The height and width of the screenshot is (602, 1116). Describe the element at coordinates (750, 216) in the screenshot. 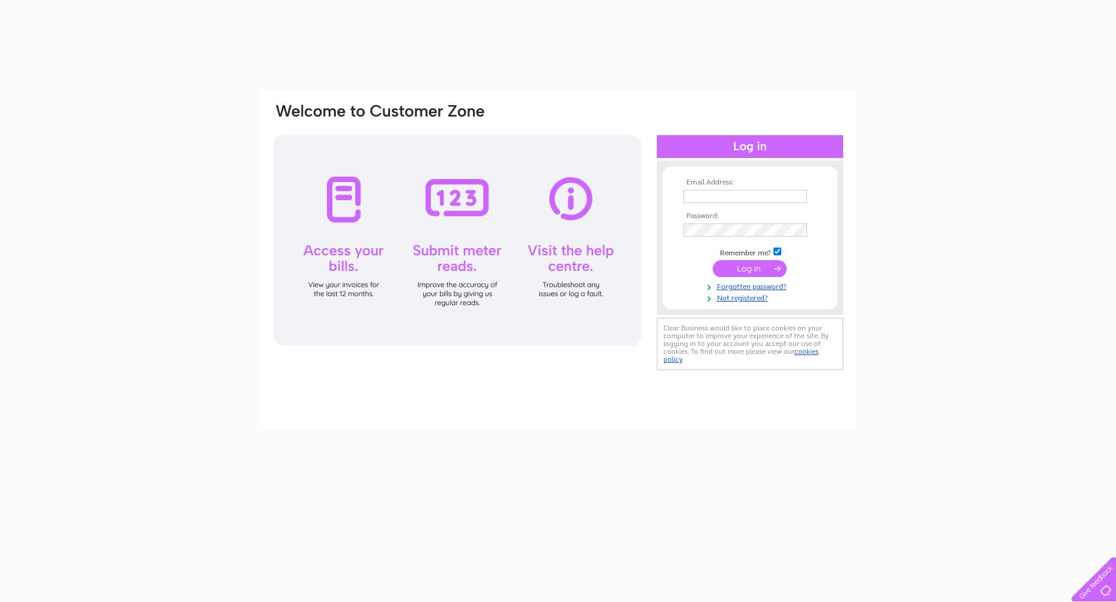

I see `th: Password:` at that location.